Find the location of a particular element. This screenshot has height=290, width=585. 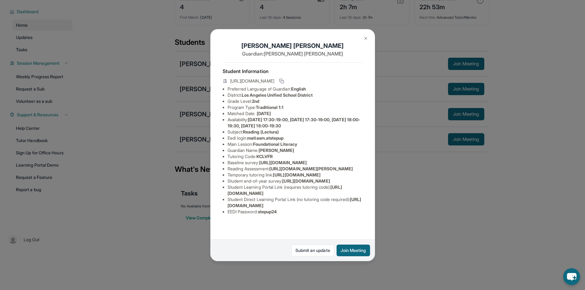

span: Los Angeles Unified School District is located at coordinates (277, 95).